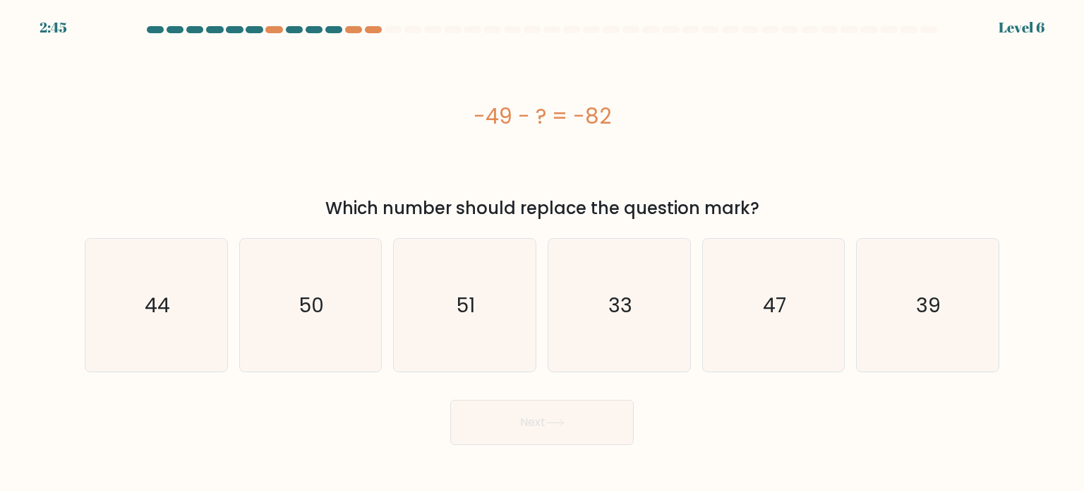  Describe the element at coordinates (929, 304) in the screenshot. I see `text: 39` at that location.